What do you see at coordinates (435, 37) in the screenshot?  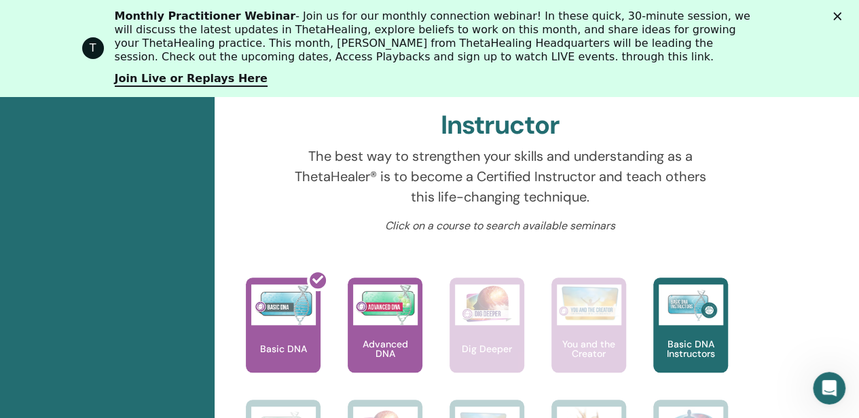 I see `div: - Join us for our monthly connection webinar! In these quick, 30-minute session, we will discuss ...` at bounding box center [435, 37].